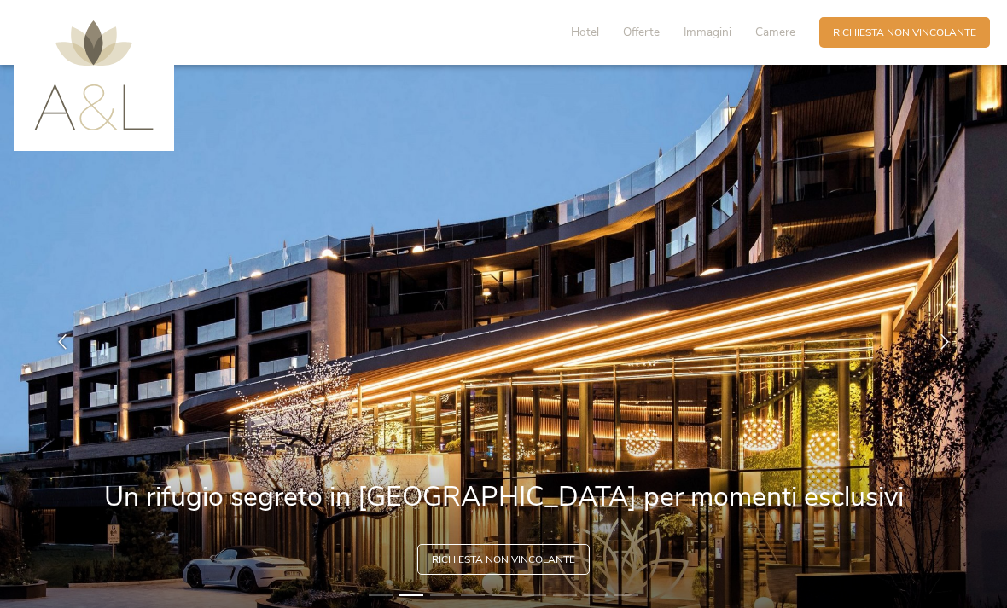 The image size is (1007, 608). Describe the element at coordinates (775, 32) in the screenshot. I see `span: Camere` at that location.